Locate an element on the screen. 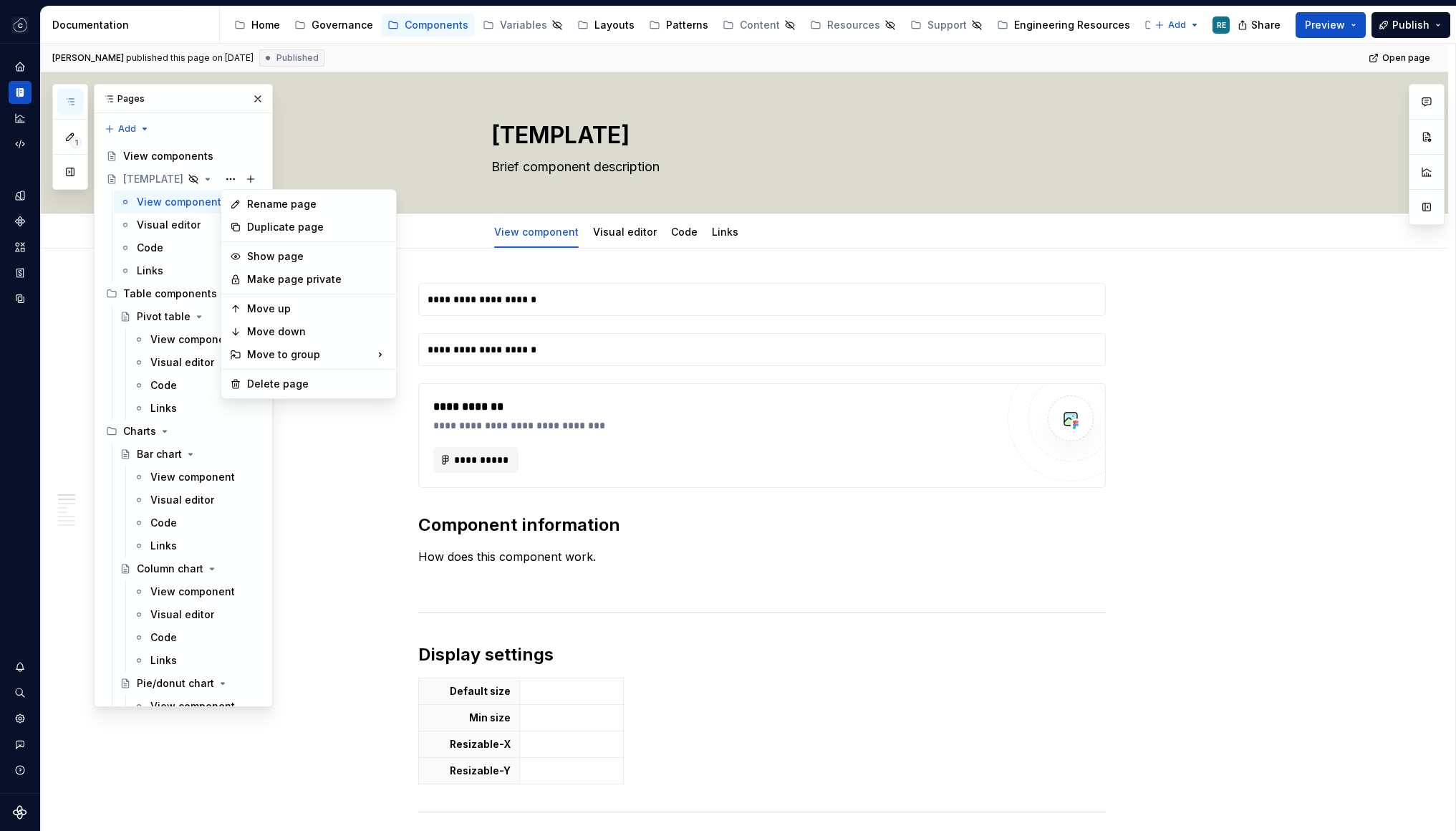  div: Move to group is located at coordinates (309, 355).